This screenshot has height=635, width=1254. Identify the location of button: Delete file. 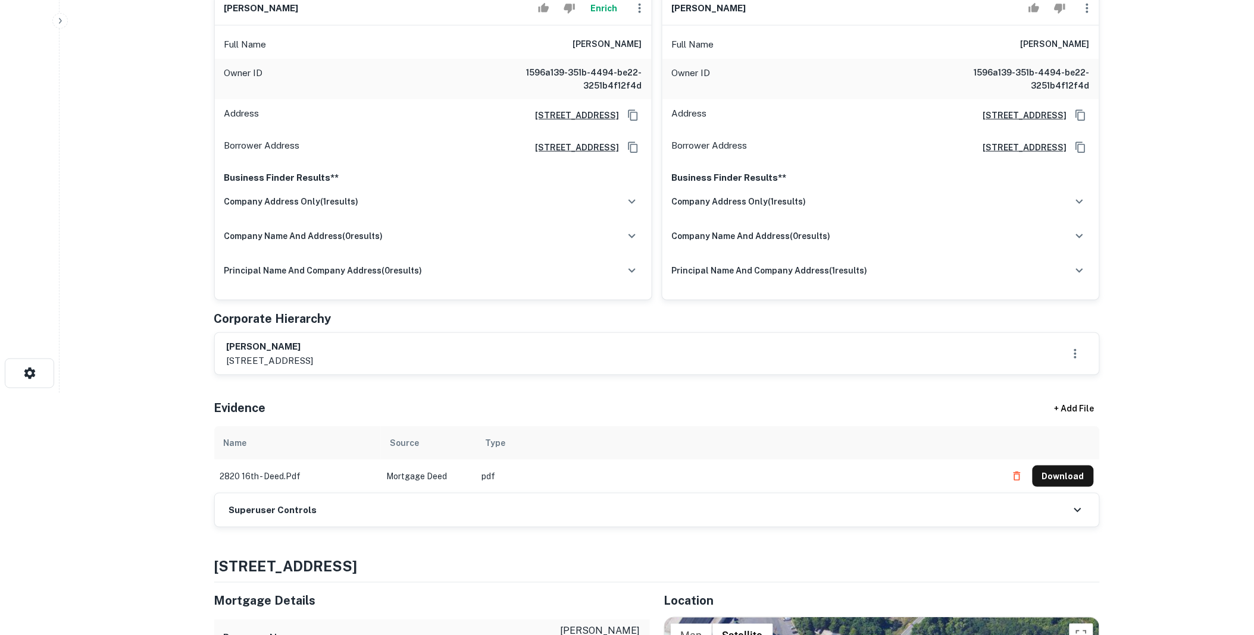
(1017, 477).